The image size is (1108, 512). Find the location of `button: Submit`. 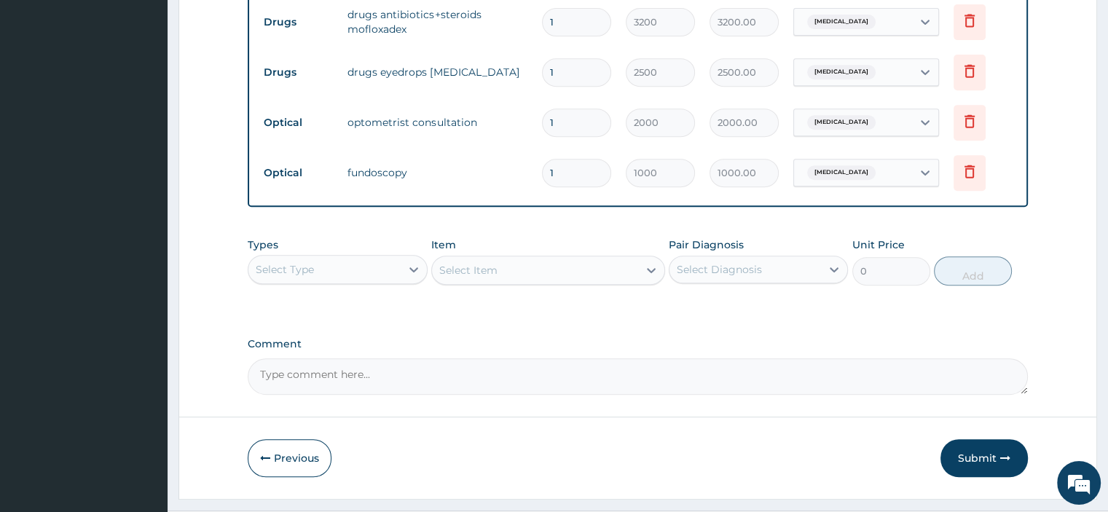

button: Submit is located at coordinates (984, 458).